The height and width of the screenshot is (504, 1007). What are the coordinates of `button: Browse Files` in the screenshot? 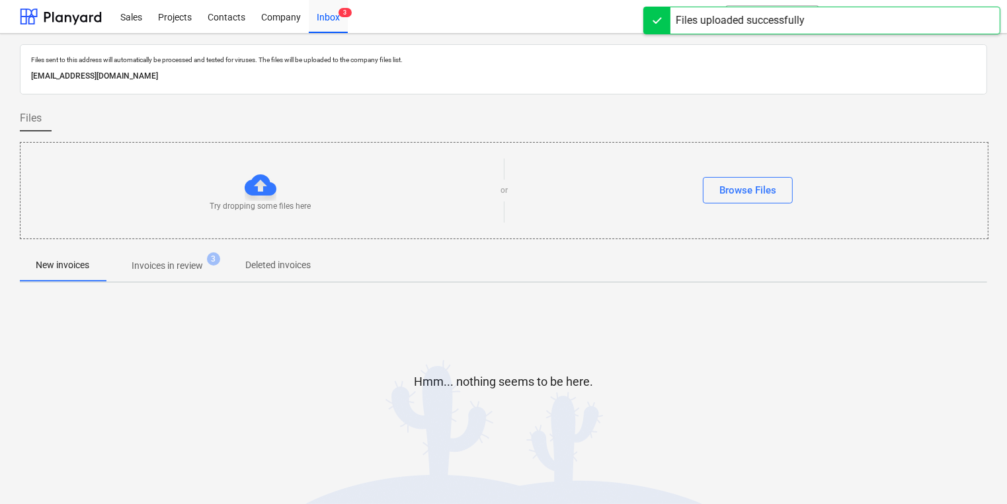 It's located at (747, 190).